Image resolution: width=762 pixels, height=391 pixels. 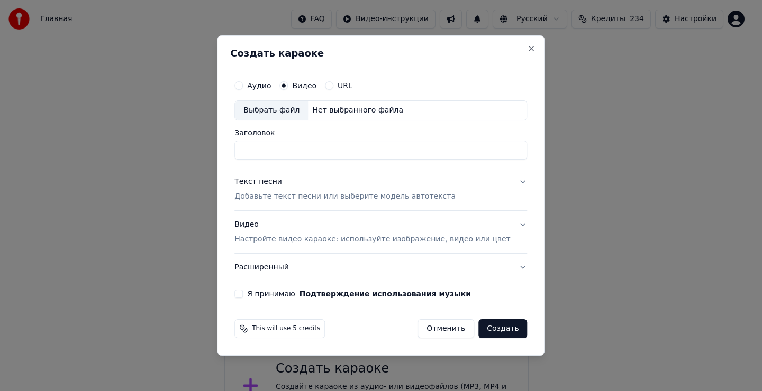 What do you see at coordinates (358, 111) in the screenshot?
I see `div: Нет выбранного файла` at bounding box center [358, 111].